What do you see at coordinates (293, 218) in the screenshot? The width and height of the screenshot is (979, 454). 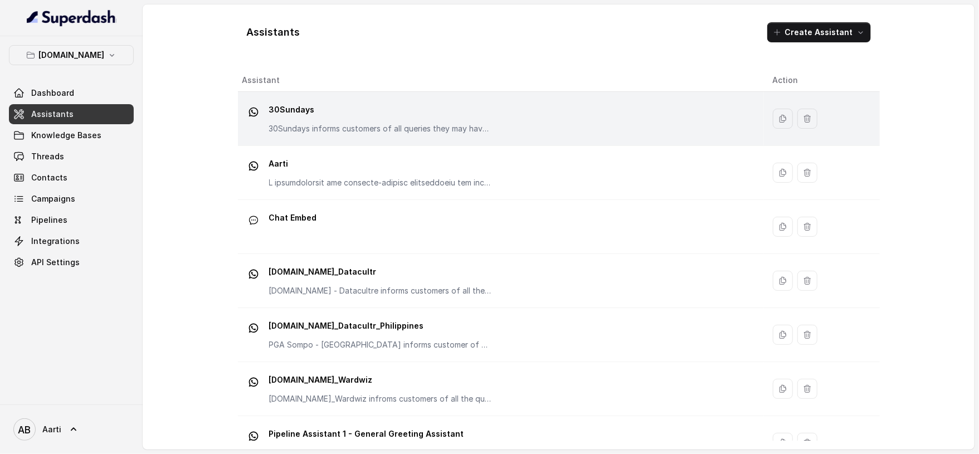 I see `p: Chat Embed` at bounding box center [293, 218].